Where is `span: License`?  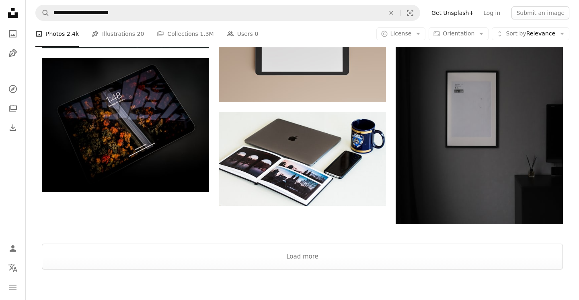 span: License is located at coordinates (401, 33).